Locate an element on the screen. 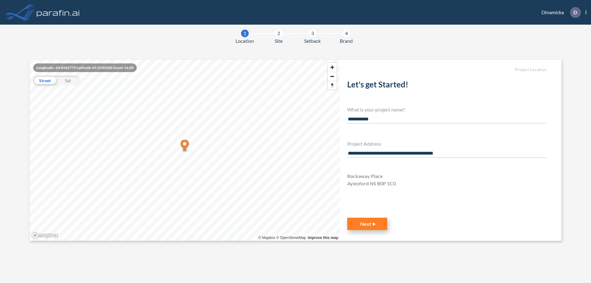 This screenshot has height=283, width=591. span: Site is located at coordinates (279, 41).